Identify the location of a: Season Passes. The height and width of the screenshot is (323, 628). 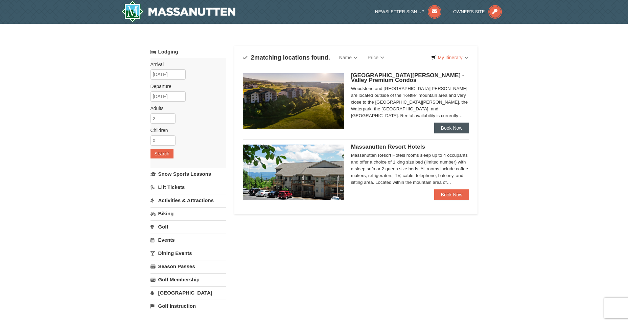
(188, 266).